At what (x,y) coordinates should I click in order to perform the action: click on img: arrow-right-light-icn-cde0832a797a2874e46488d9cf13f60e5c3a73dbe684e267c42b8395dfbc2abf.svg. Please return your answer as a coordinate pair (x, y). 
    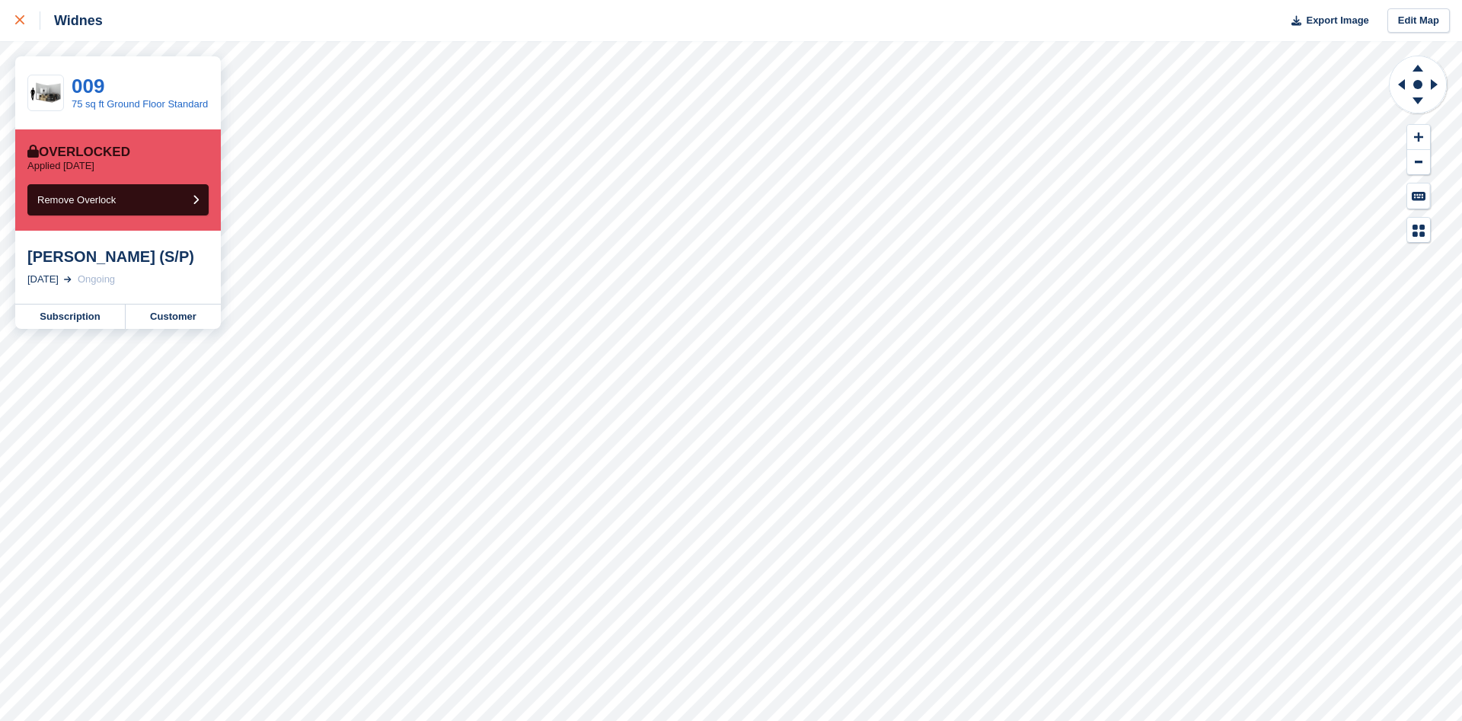
    Looking at the image, I should click on (68, 279).